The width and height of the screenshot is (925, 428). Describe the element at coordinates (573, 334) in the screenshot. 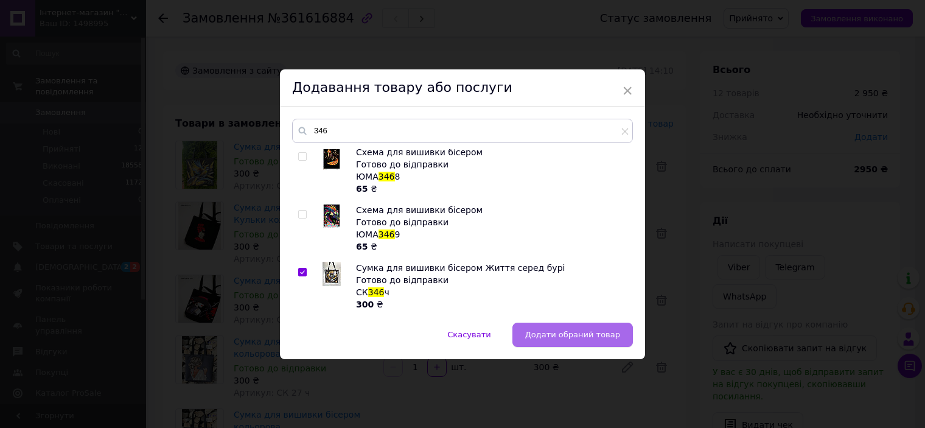

I see `span: Додати обраний товар` at that location.